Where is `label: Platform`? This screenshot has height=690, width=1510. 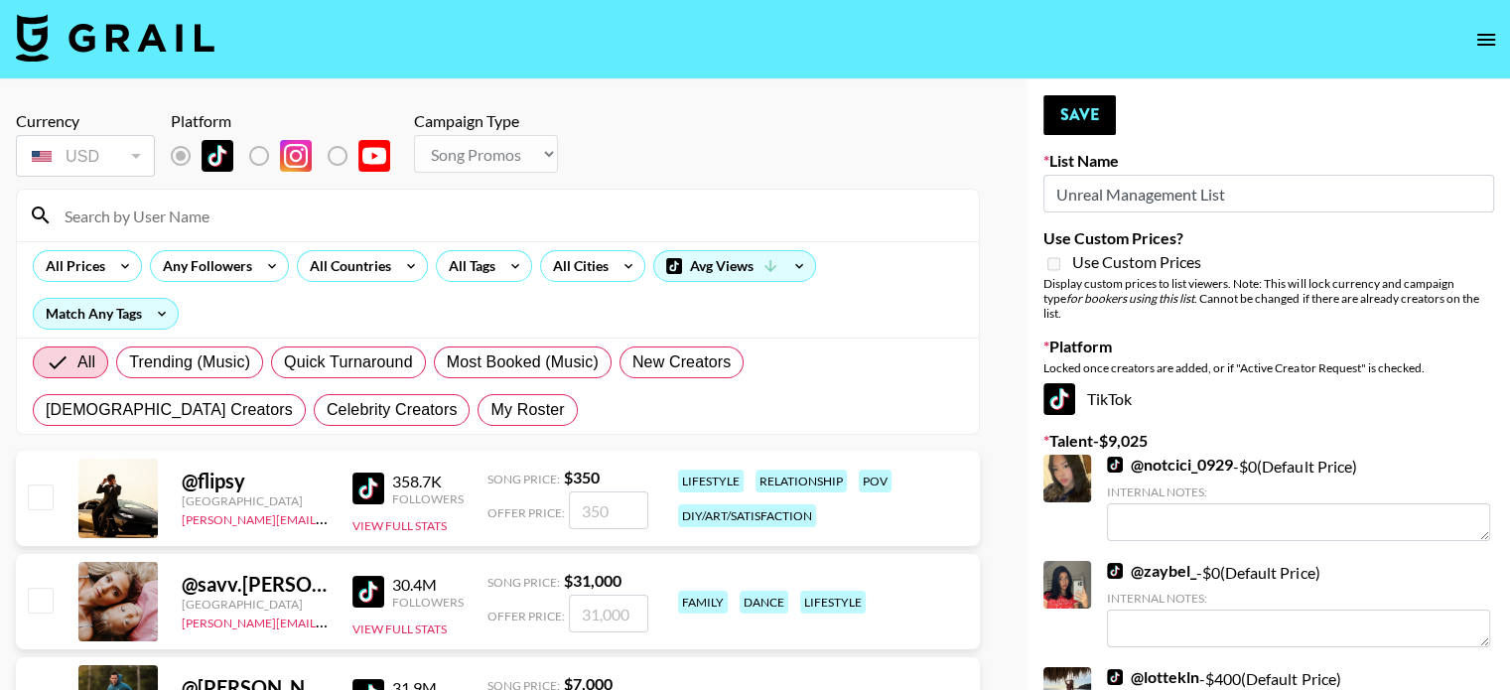
label: Platform is located at coordinates (1269, 346).